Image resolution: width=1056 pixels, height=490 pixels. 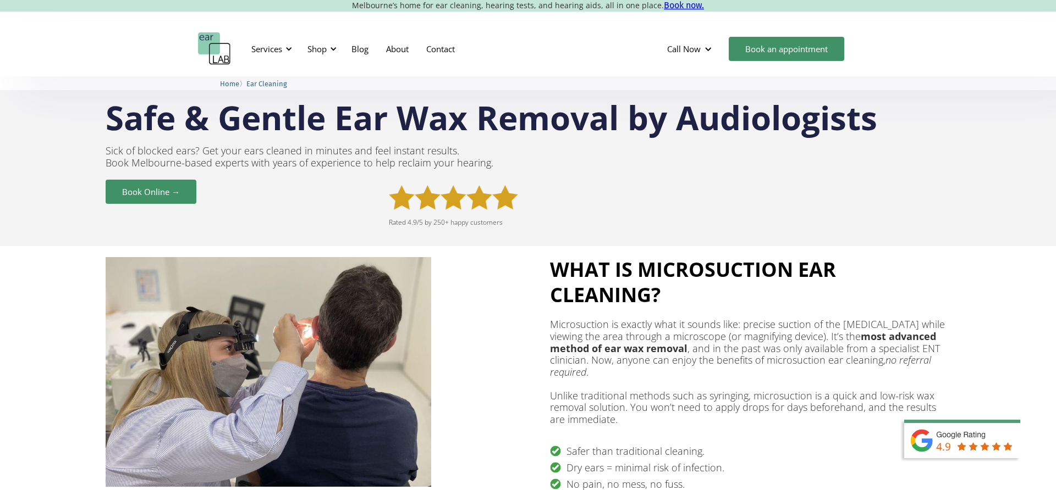 I want to click on a: Home, so click(x=229, y=83).